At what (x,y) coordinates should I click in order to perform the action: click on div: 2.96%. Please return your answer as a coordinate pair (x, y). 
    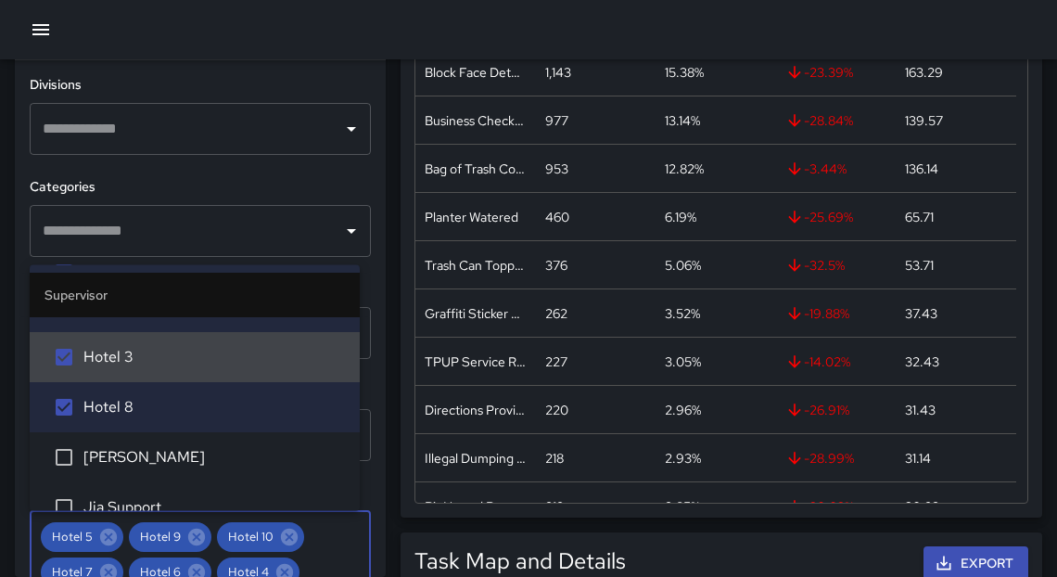
    Looking at the image, I should click on (683, 410).